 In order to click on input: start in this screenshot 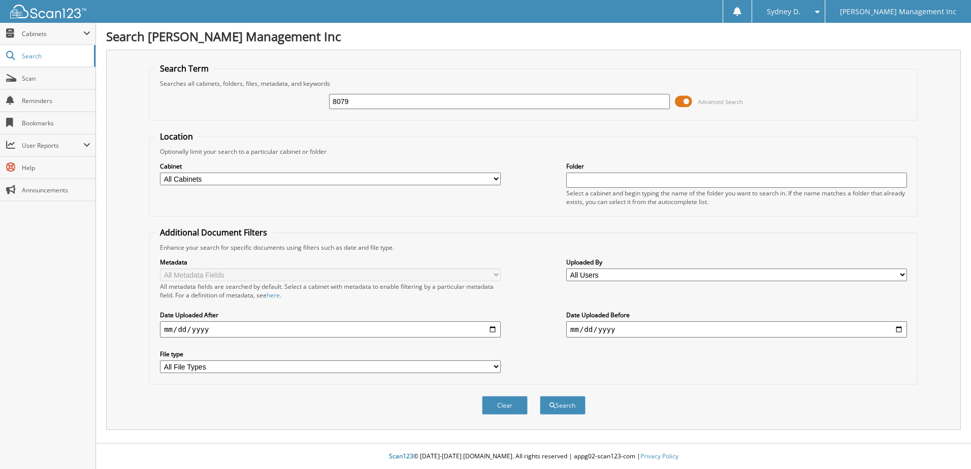, I will do `click(330, 330)`.